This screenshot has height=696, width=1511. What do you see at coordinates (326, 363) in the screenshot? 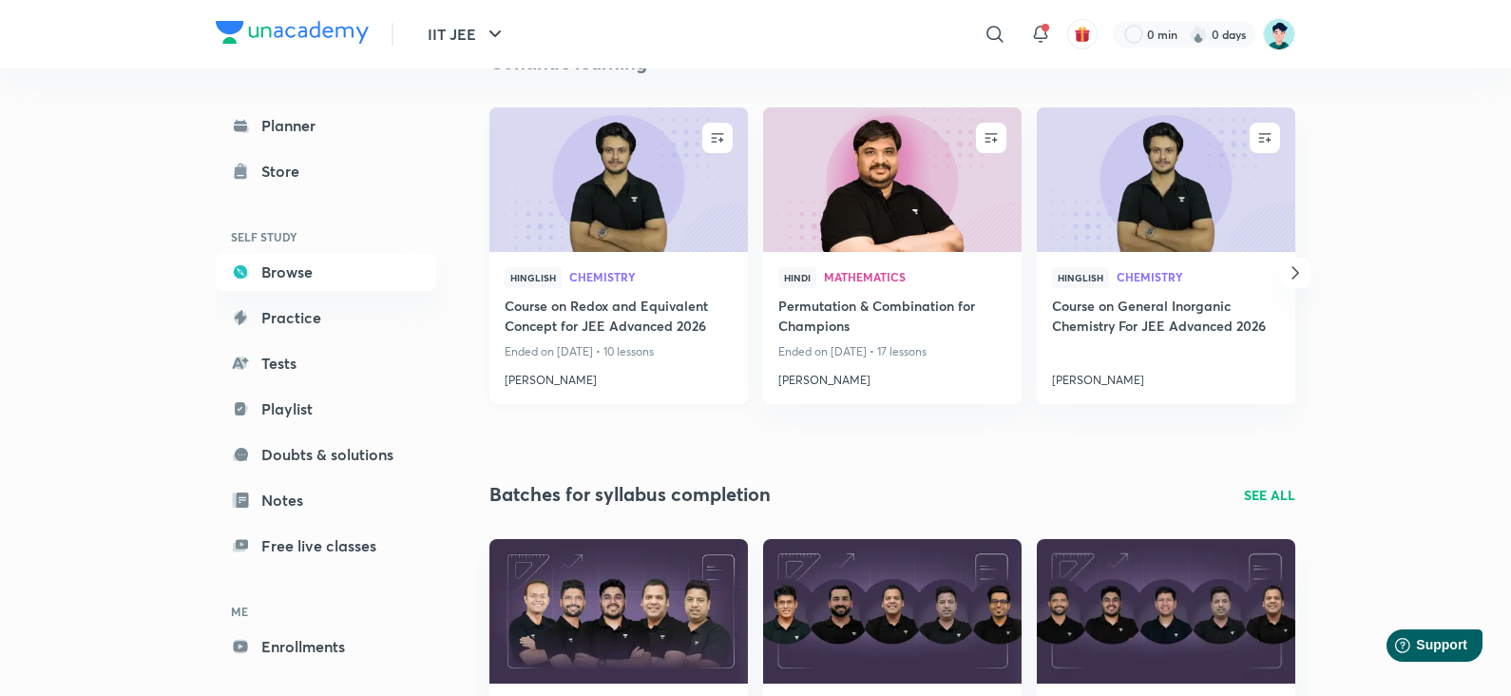
I see `a: Tests` at bounding box center [326, 363].